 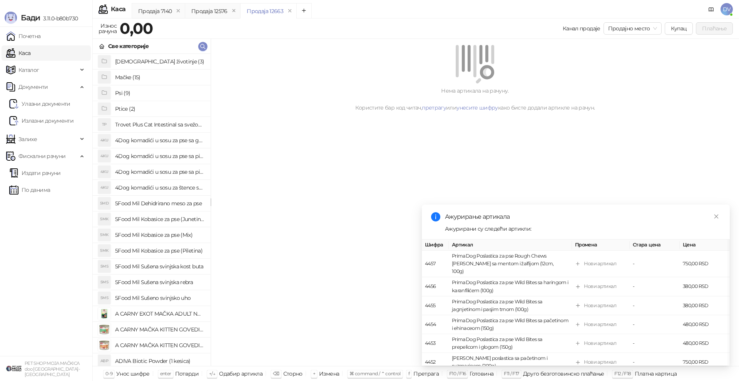 What do you see at coordinates (160, 109) in the screenshot?
I see `h4: Ptice (2)` at bounding box center [160, 109].